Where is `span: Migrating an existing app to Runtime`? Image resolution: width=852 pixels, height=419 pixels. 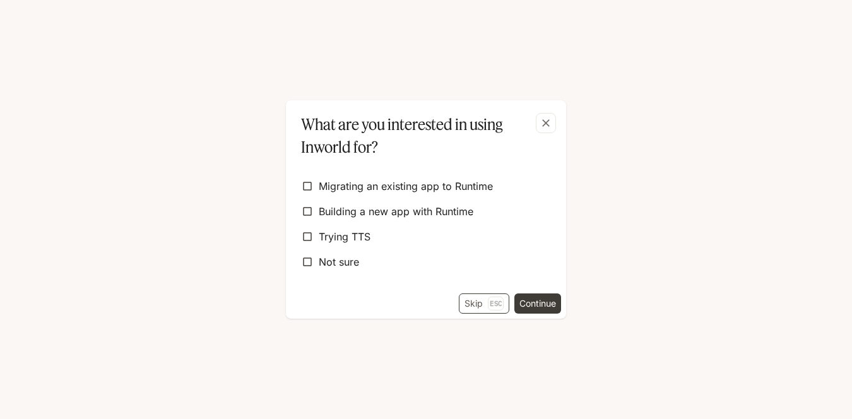
span: Migrating an existing app to Runtime is located at coordinates (406, 186).